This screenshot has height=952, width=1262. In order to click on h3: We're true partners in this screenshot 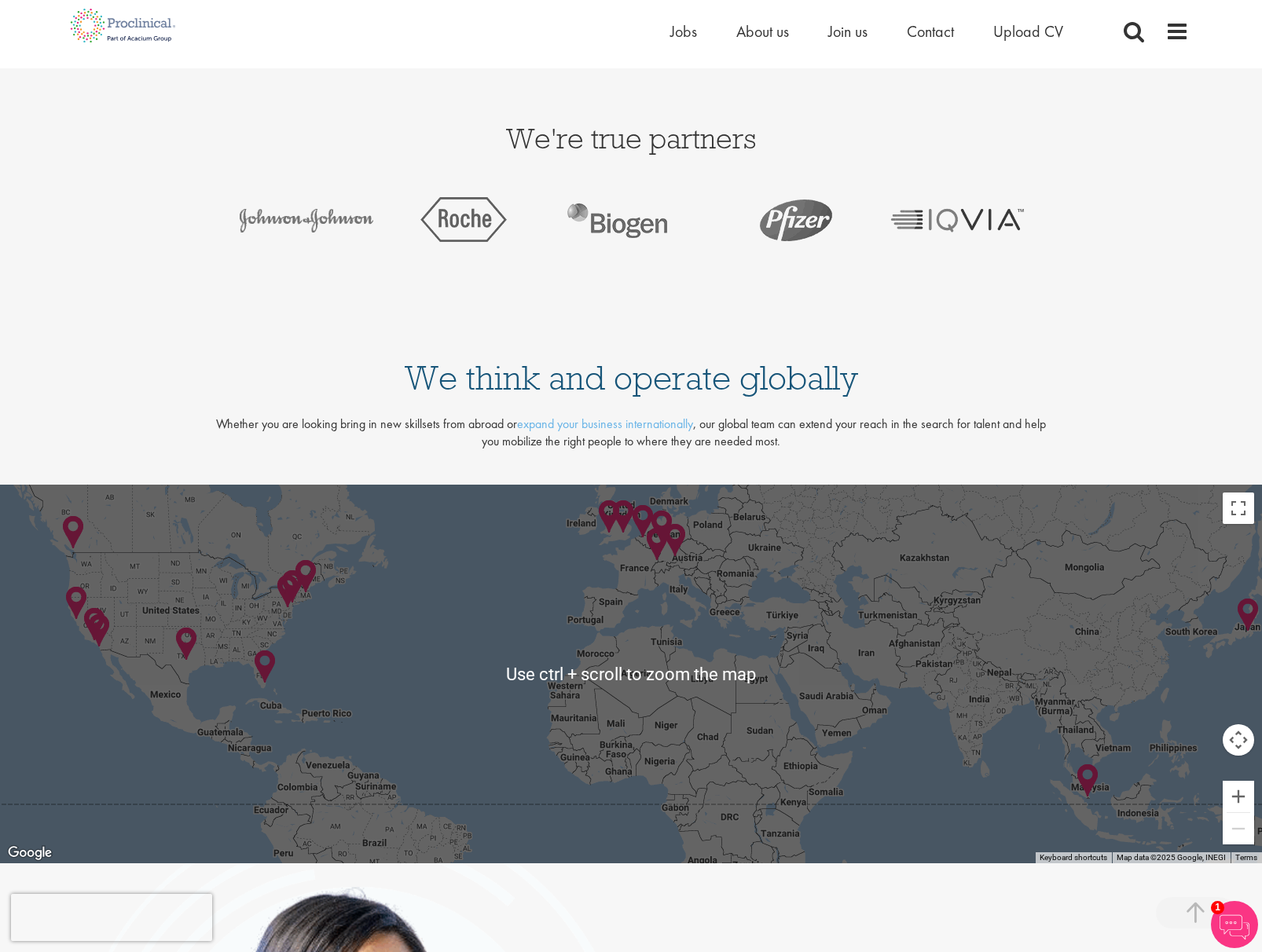, I will do `click(631, 138)`.